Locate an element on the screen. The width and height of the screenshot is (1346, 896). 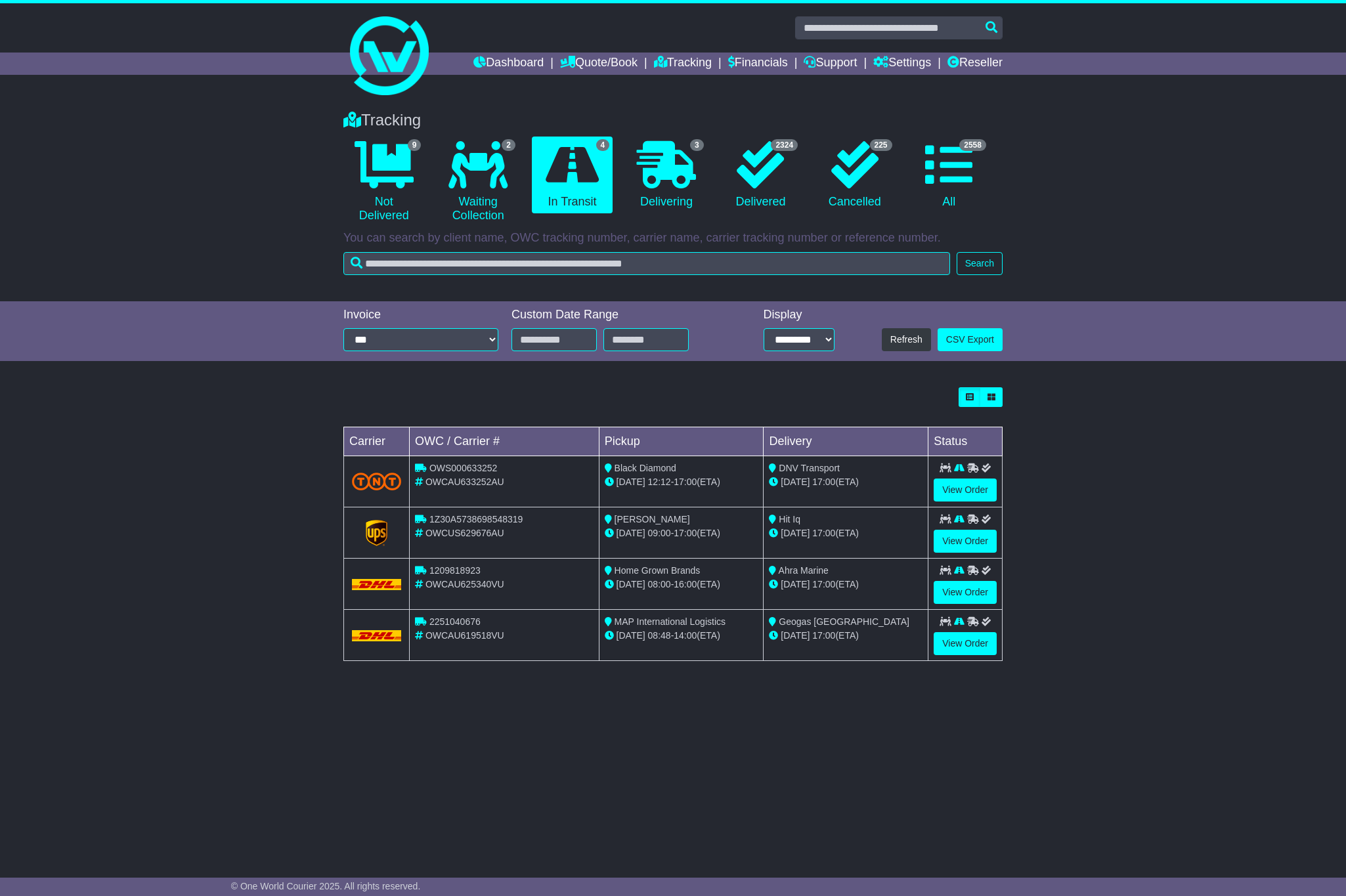
span: Home Grown Brands is located at coordinates (657, 571).